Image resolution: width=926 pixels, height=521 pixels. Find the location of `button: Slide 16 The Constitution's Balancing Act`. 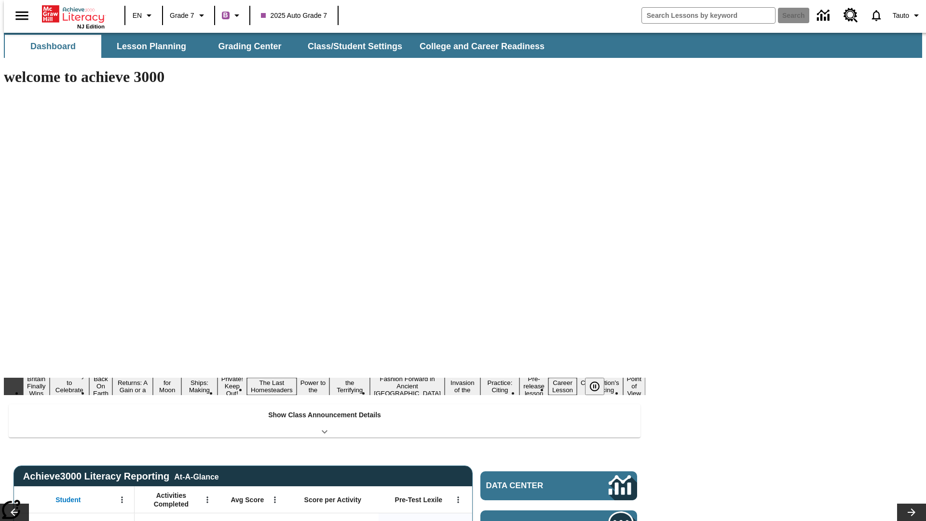

button: Slide 16 The Constitution's Balancing Act is located at coordinates (600, 386).